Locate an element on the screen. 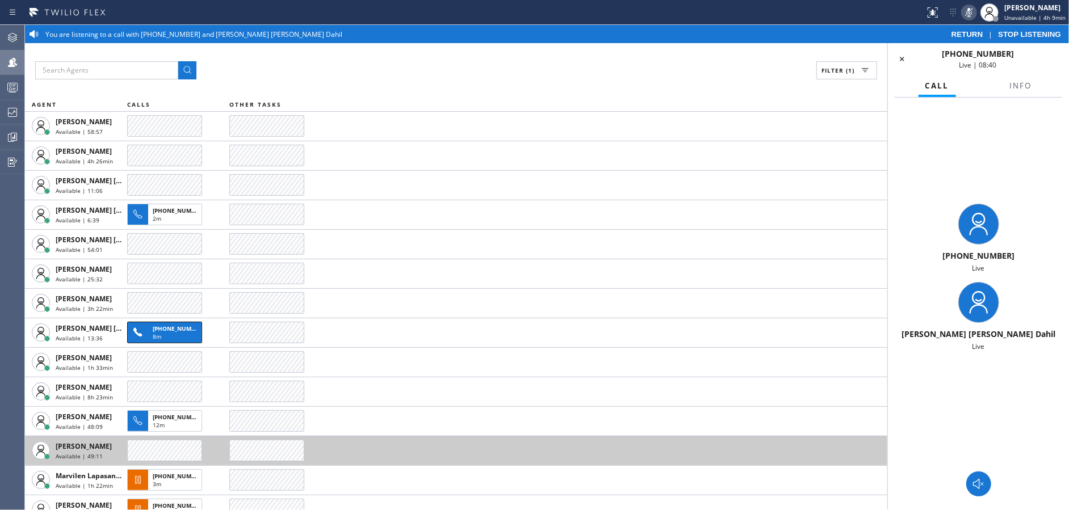 The image size is (1069, 510). span: Available | 13:36 is located at coordinates (79, 338).